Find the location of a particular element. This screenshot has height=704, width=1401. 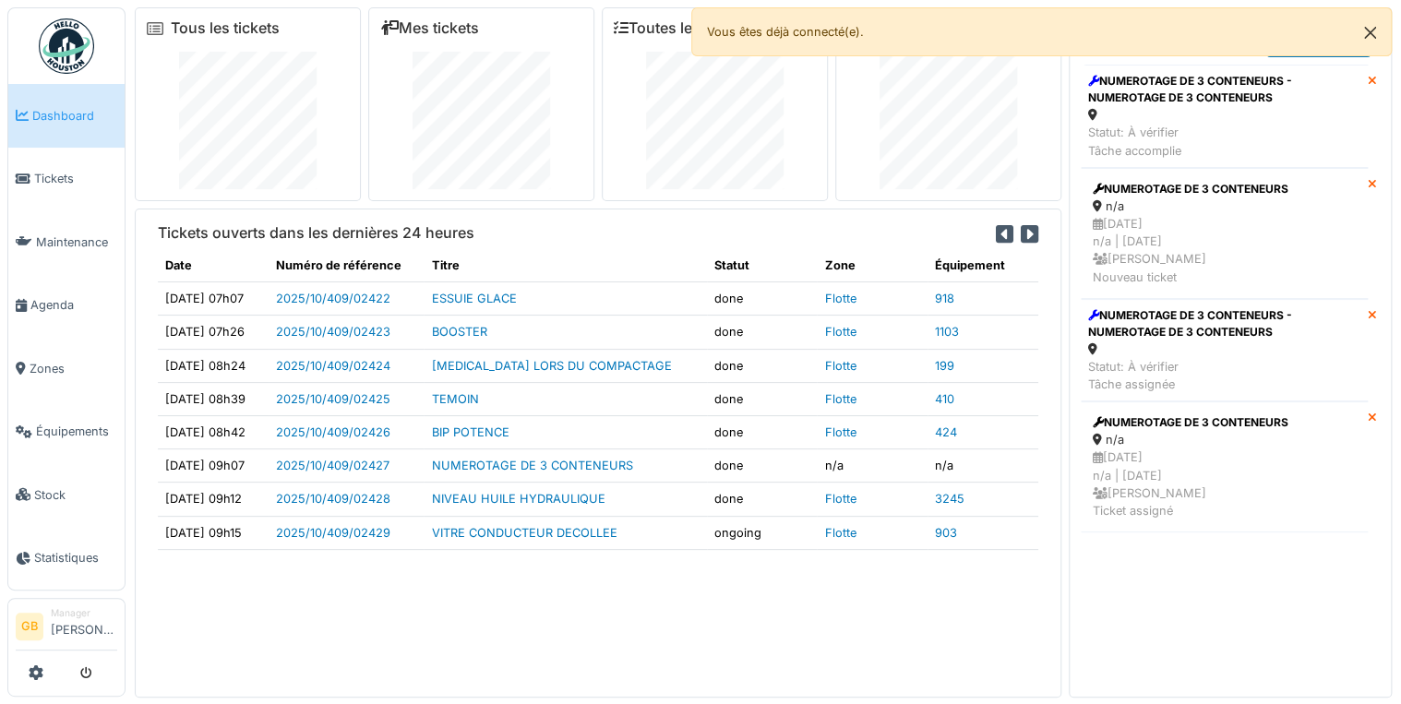

h6: Tickets ouverts dans les dernières 24 heures is located at coordinates (316, 233).